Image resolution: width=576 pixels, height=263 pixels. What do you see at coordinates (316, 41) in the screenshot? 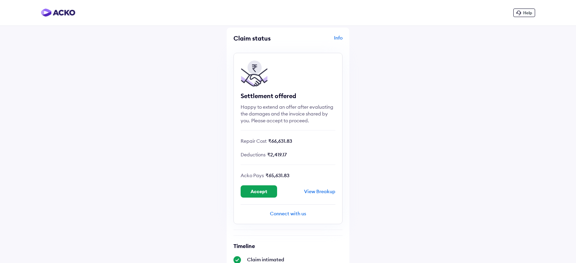
I see `div: Info` at bounding box center [316, 41].